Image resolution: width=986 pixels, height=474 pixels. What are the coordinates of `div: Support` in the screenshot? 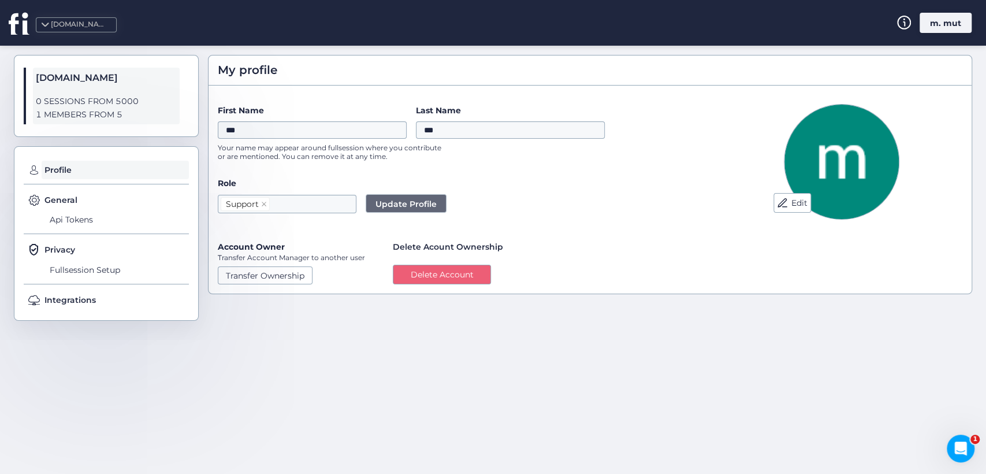 It's located at (242, 204).